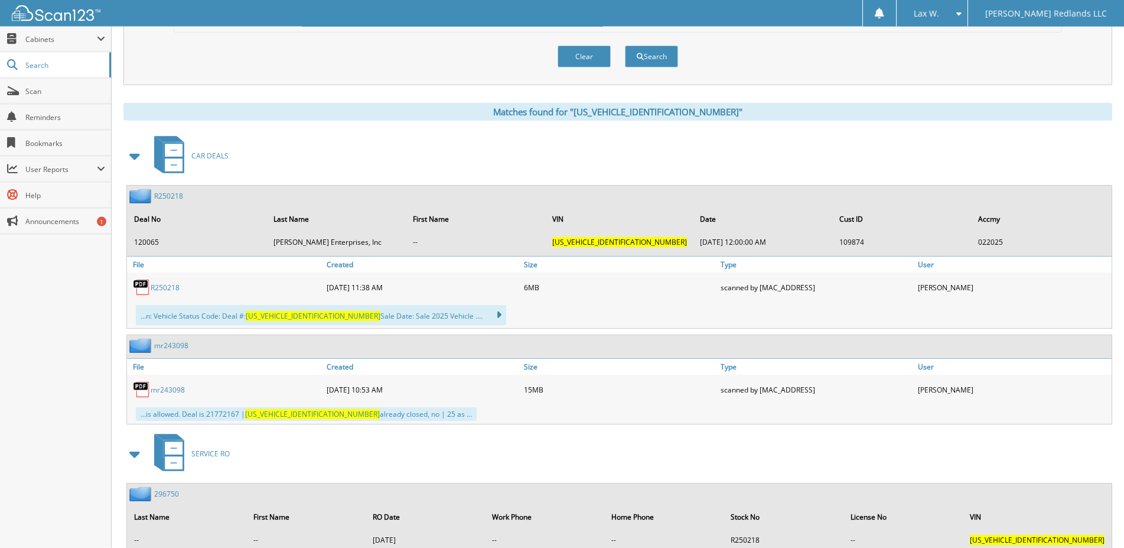 The height and width of the screenshot is (548, 1124). Describe the element at coordinates (426, 516) in the screenshot. I see `th: RO Date` at that location.